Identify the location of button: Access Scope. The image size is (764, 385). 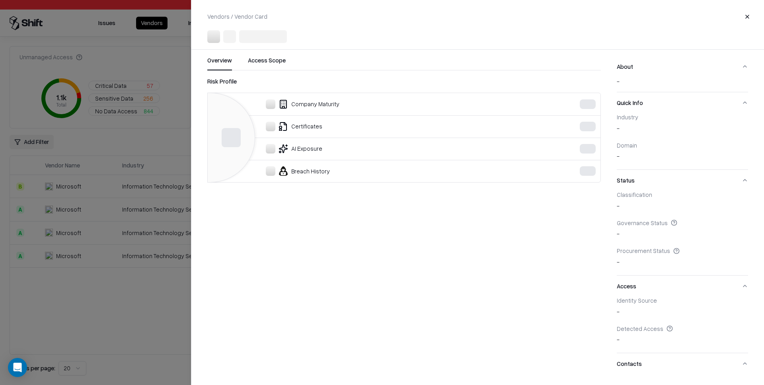
(266, 63).